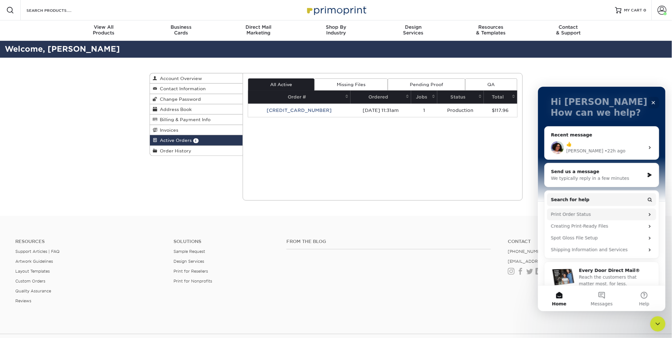 The width and height of the screenshot is (672, 338). I want to click on th: Total, so click(500, 97).